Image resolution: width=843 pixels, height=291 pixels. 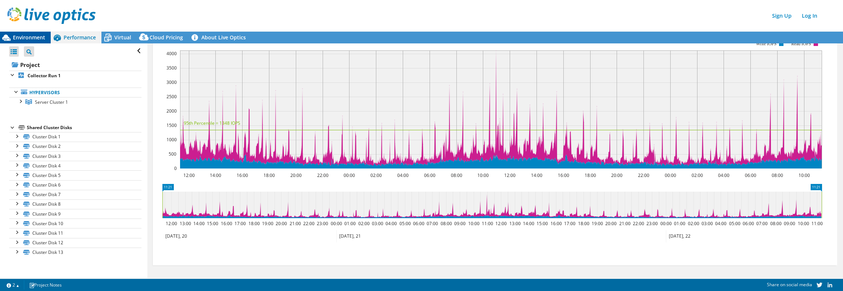 I want to click on text: 500, so click(x=172, y=154).